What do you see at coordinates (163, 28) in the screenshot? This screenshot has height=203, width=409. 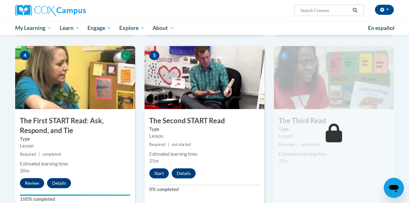 I see `span: About` at bounding box center [163, 28].